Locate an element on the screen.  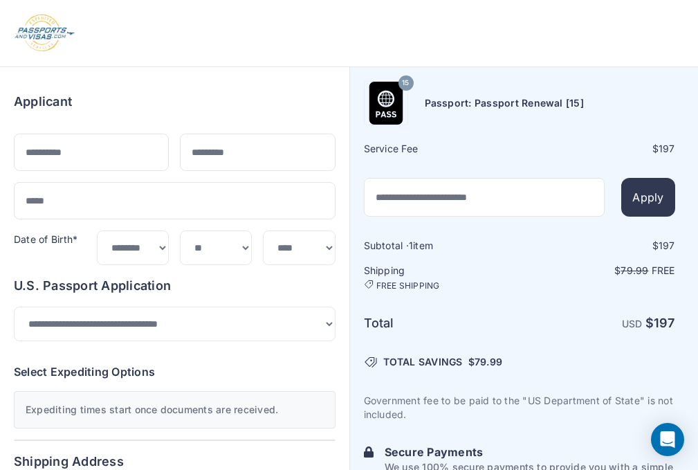
h6: Subtotal · item is located at coordinates (441, 246).